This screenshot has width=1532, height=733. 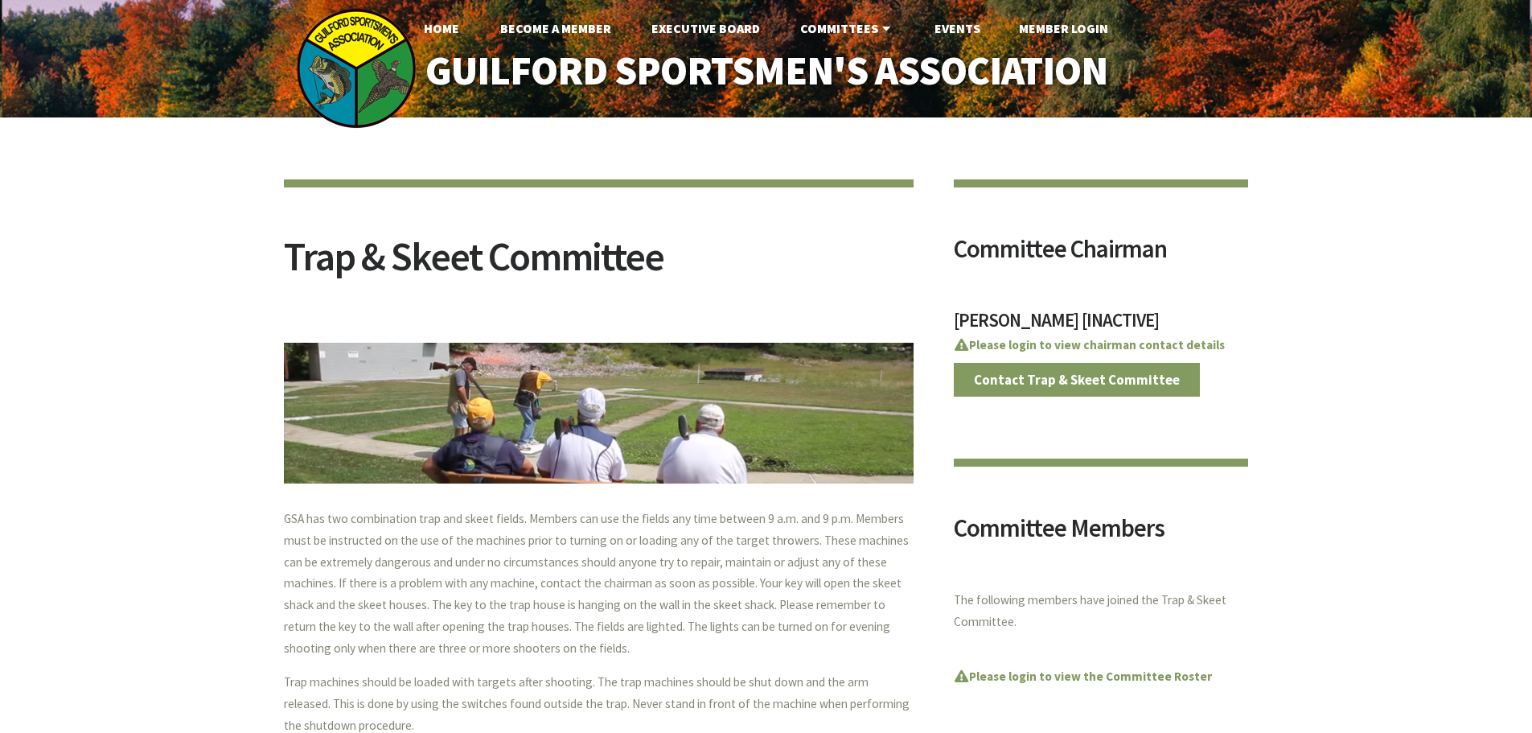 I want to click on img: logo_sm.png, so click(x=356, y=68).